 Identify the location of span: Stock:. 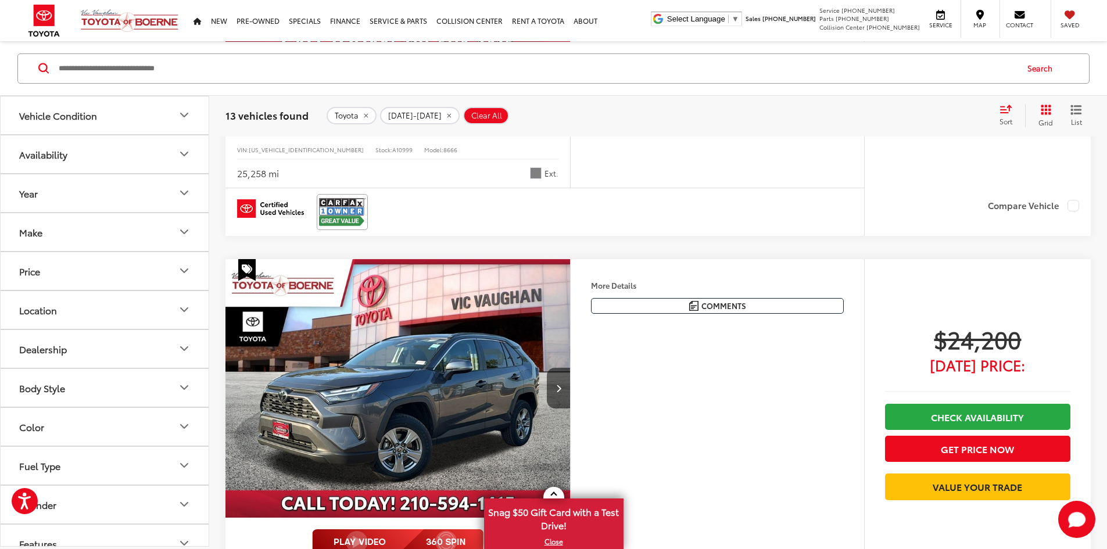
(384, 149).